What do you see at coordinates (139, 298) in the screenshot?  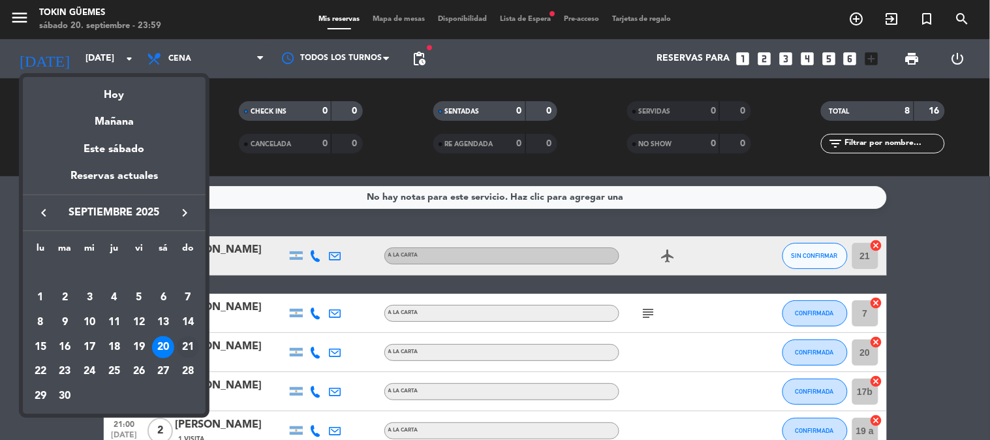 I see `td: 5 de septiembre de 2025` at bounding box center [139, 298].